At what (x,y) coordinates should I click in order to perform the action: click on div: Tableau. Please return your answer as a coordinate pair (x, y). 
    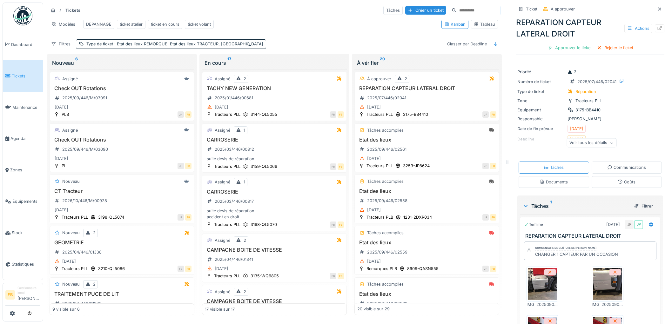
    Looking at the image, I should click on (484, 24).